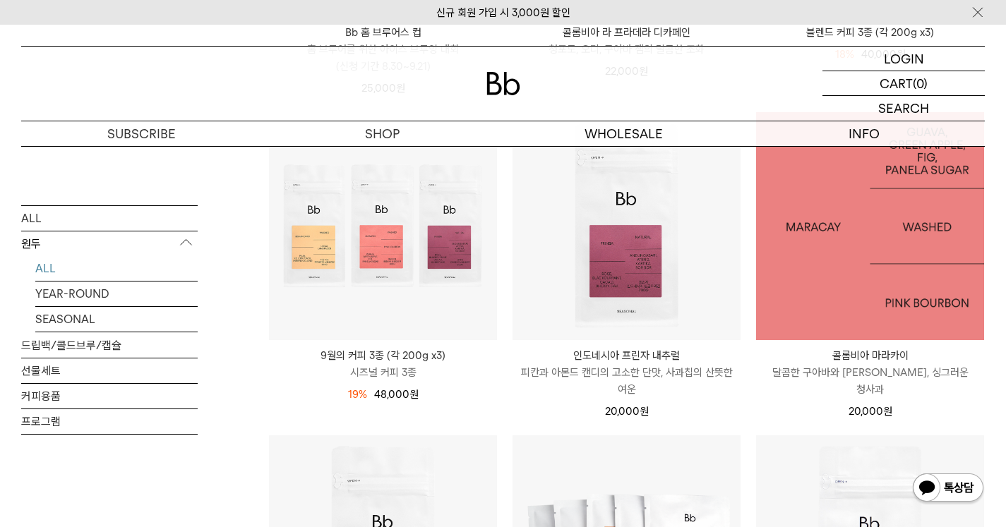 The height and width of the screenshot is (527, 1006). Describe the element at coordinates (864, 133) in the screenshot. I see `p: INFO` at that location.